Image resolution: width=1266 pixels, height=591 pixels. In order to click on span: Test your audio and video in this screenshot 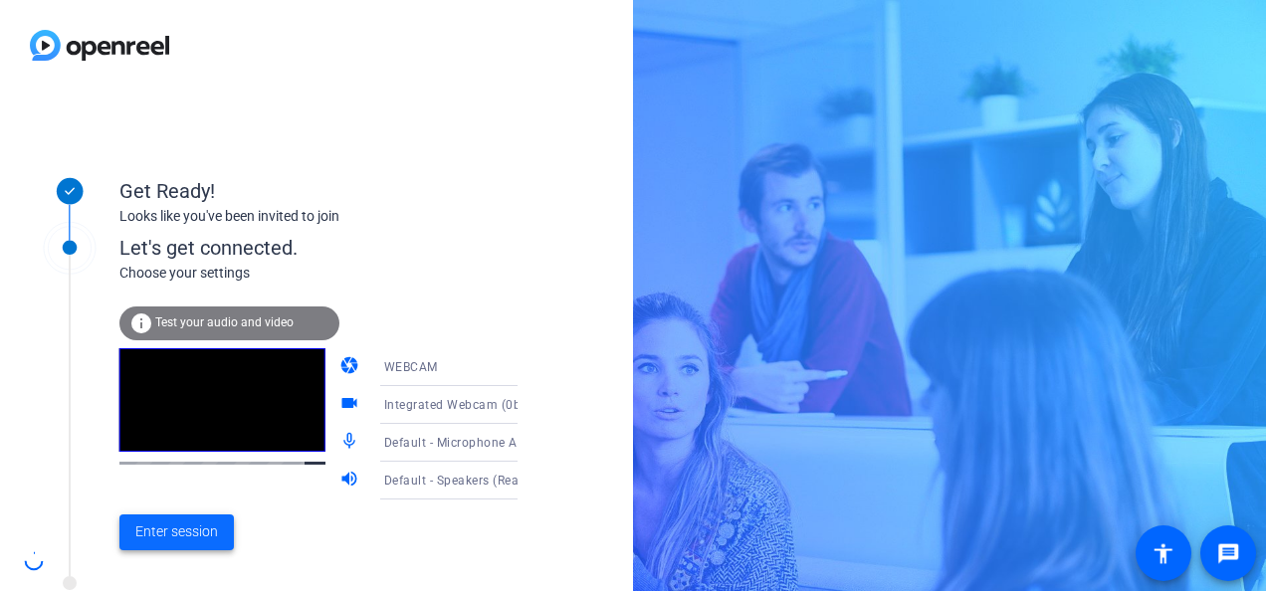, I will do `click(224, 322)`.